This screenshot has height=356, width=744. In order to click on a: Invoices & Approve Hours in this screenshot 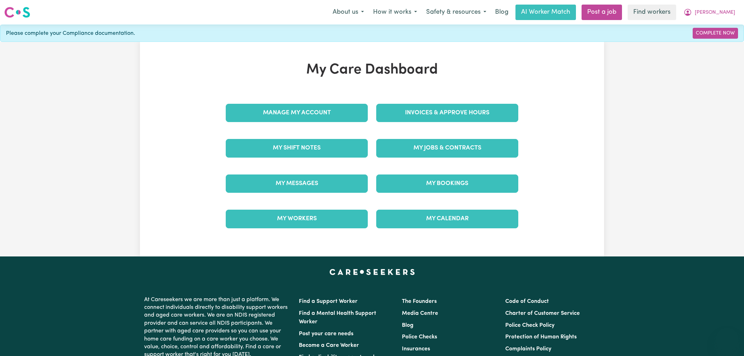, I will do `click(447, 113)`.